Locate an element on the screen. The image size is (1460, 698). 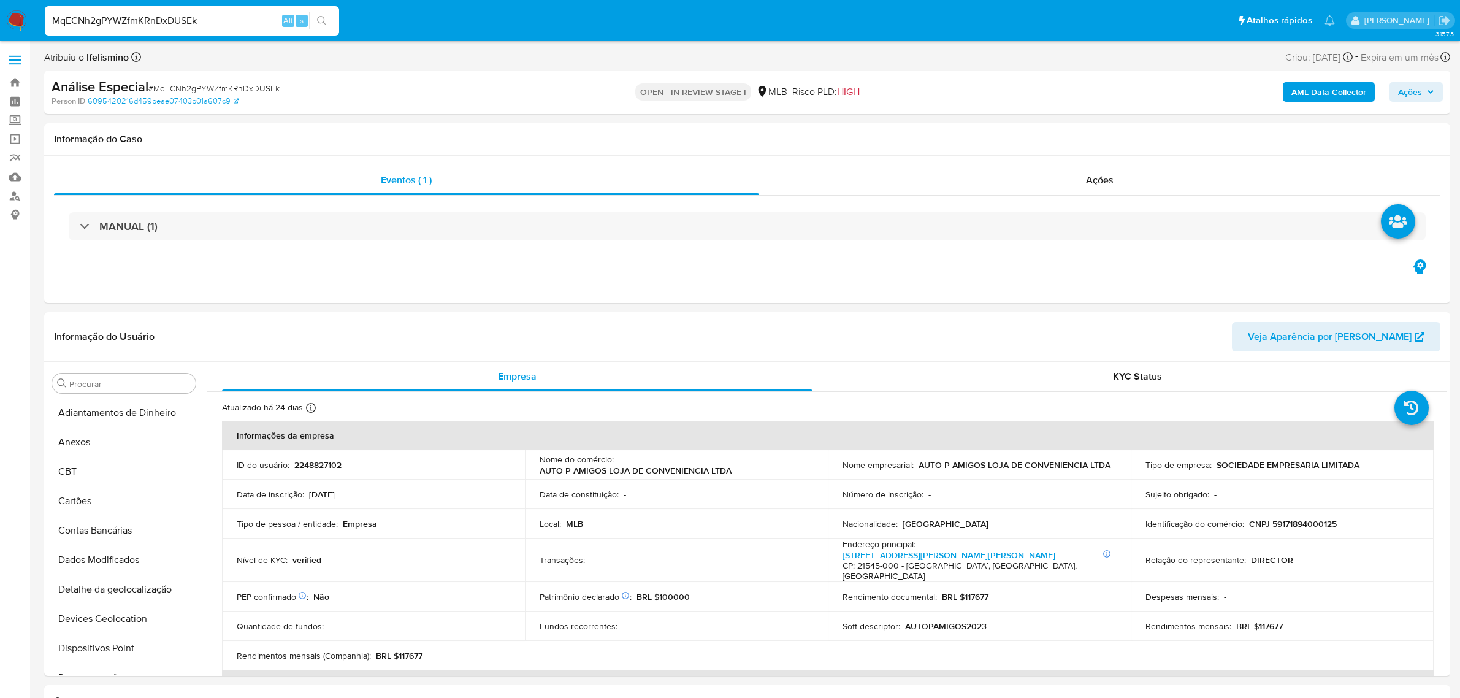
p: Nacionalidade : is located at coordinates (870, 524).